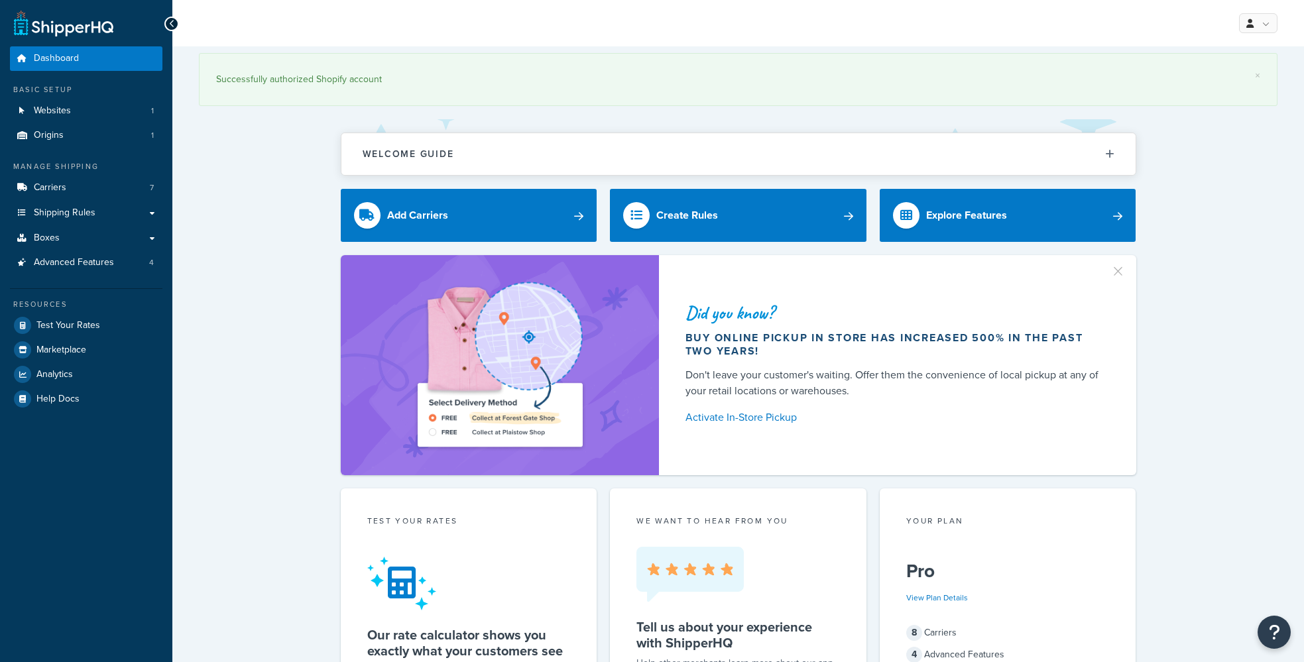 Image resolution: width=1304 pixels, height=662 pixels. Describe the element at coordinates (687, 215) in the screenshot. I see `div: Create Rules` at that location.